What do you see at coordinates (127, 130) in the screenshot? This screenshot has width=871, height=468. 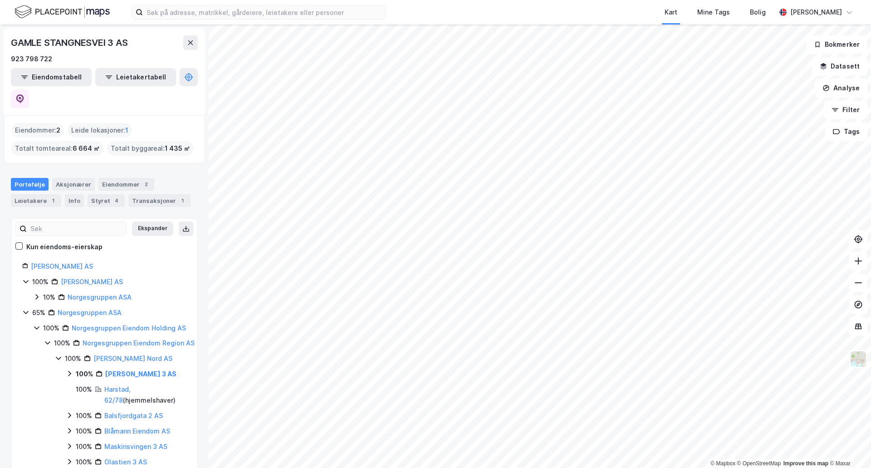 I see `span: 1` at bounding box center [127, 130].